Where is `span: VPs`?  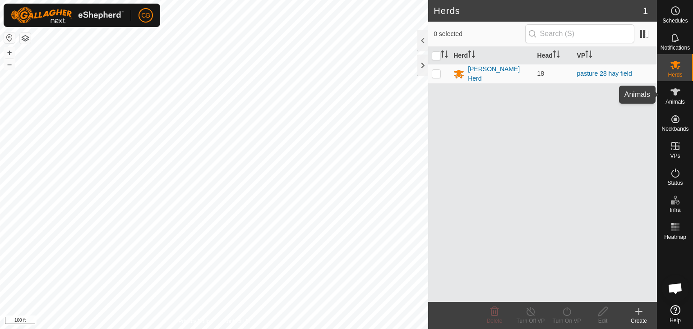 span: VPs is located at coordinates (675, 156).